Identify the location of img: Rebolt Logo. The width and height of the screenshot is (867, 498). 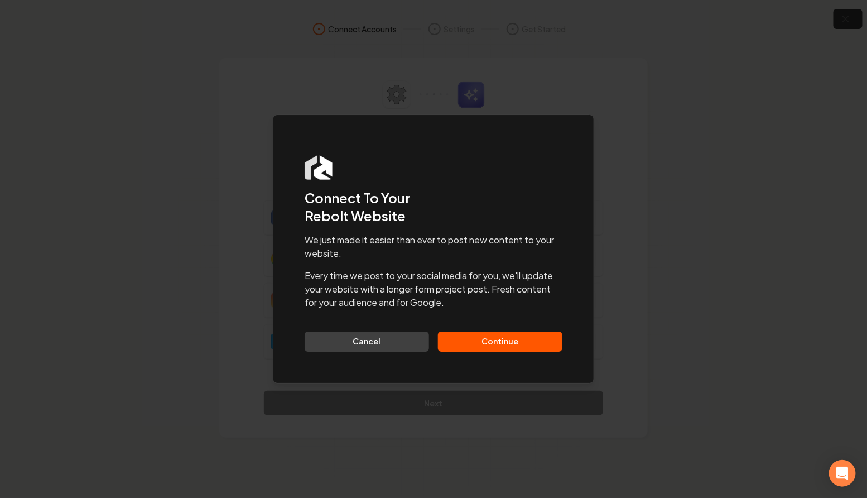
(319, 167).